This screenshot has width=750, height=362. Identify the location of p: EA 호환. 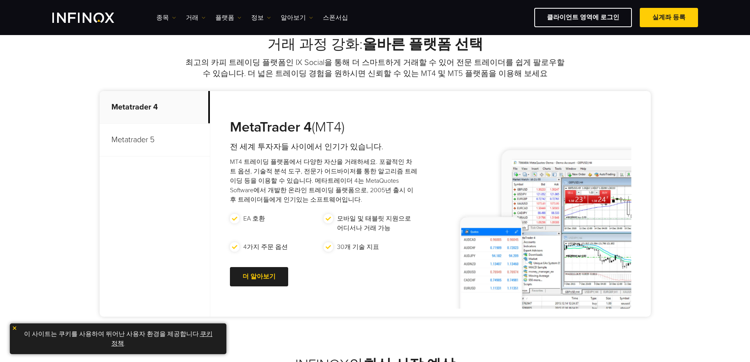
(254, 219).